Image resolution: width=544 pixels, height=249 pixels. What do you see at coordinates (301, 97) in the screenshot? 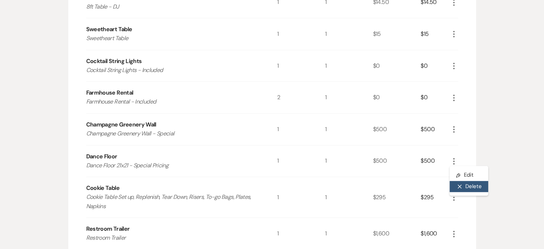
I see `div: 2` at bounding box center [301, 97].